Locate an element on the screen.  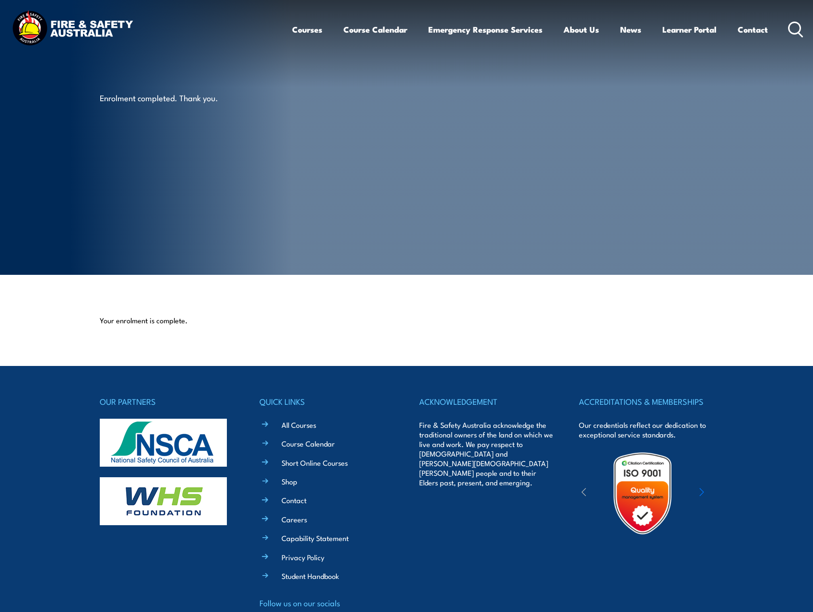
a: All Courses is located at coordinates (299, 425).